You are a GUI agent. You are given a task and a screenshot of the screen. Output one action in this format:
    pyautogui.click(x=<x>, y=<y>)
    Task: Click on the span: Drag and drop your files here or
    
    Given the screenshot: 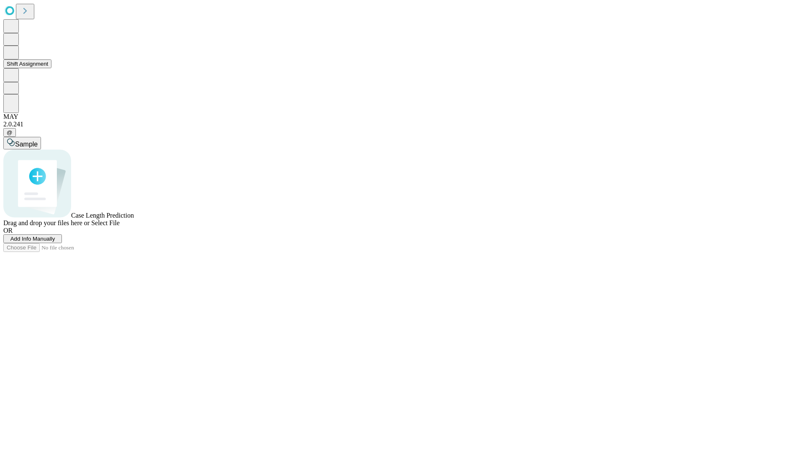 What is the action you would take?
    pyautogui.click(x=46, y=223)
    